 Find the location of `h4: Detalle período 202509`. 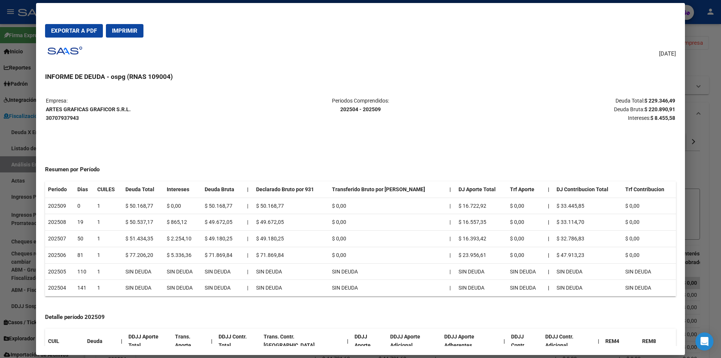

h4: Detalle período 202509 is located at coordinates (360, 317).